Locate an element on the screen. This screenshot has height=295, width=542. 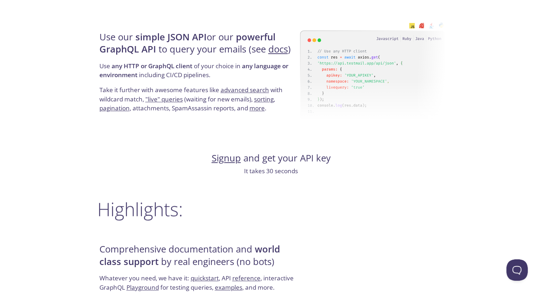
a: "live" queries is located at coordinates (164, 99).